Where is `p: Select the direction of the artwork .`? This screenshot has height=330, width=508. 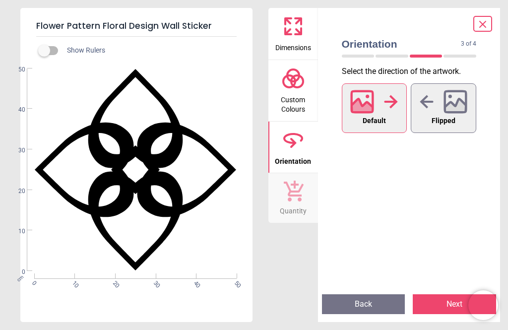 p: Select the direction of the artwork . is located at coordinates (413, 71).